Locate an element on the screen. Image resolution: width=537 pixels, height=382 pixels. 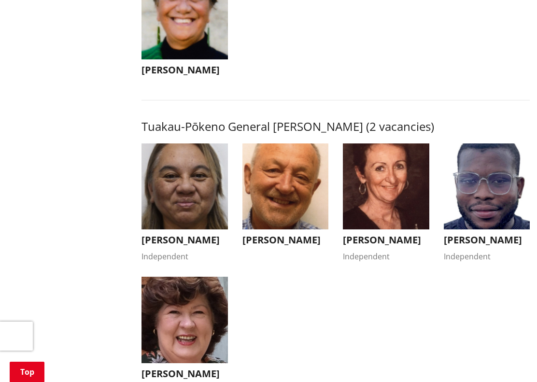
img: WO-W-TP__NGATAKI_K__WZbRj is located at coordinates (185, 186).